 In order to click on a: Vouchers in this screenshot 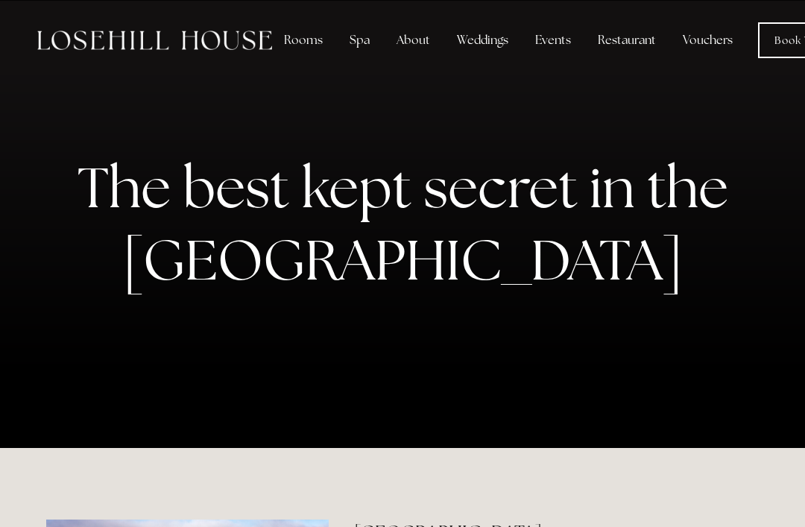, I will do `click(707, 40)`.